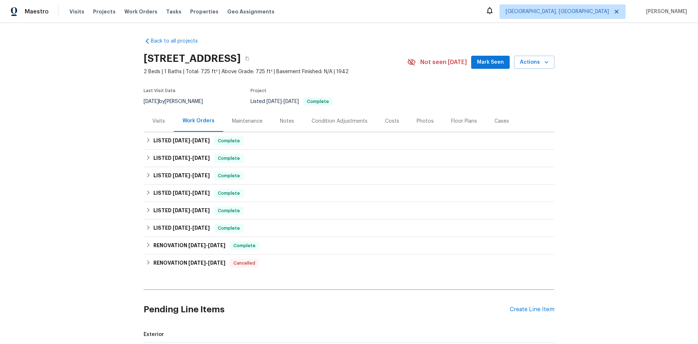 This screenshot has height=344, width=698. I want to click on div: Cases, so click(502, 121).